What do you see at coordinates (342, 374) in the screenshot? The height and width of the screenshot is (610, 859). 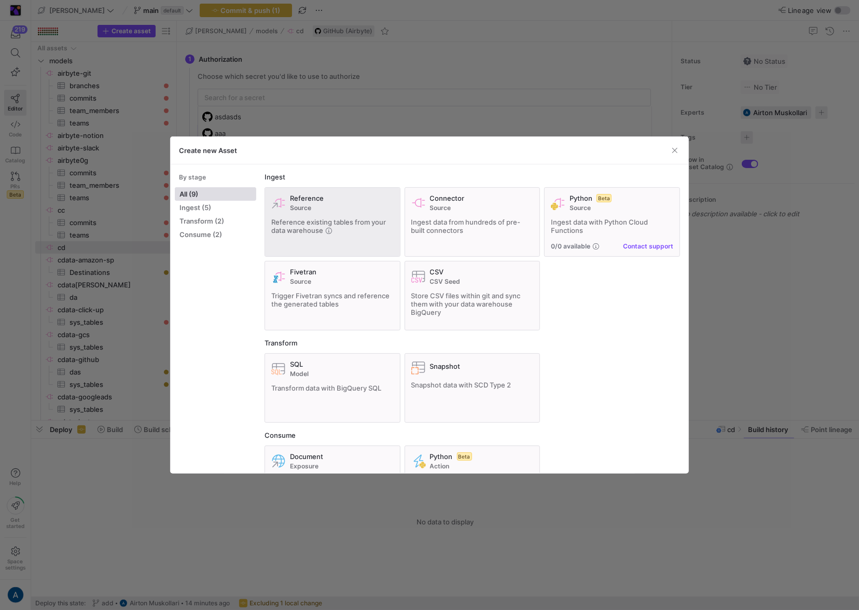 I see `span: Model` at bounding box center [342, 374].